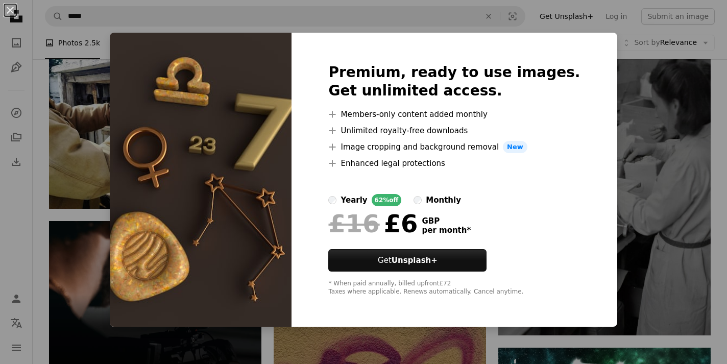 The height and width of the screenshot is (364, 727). Describe the element at coordinates (354, 200) in the screenshot. I see `div: yearly` at that location.